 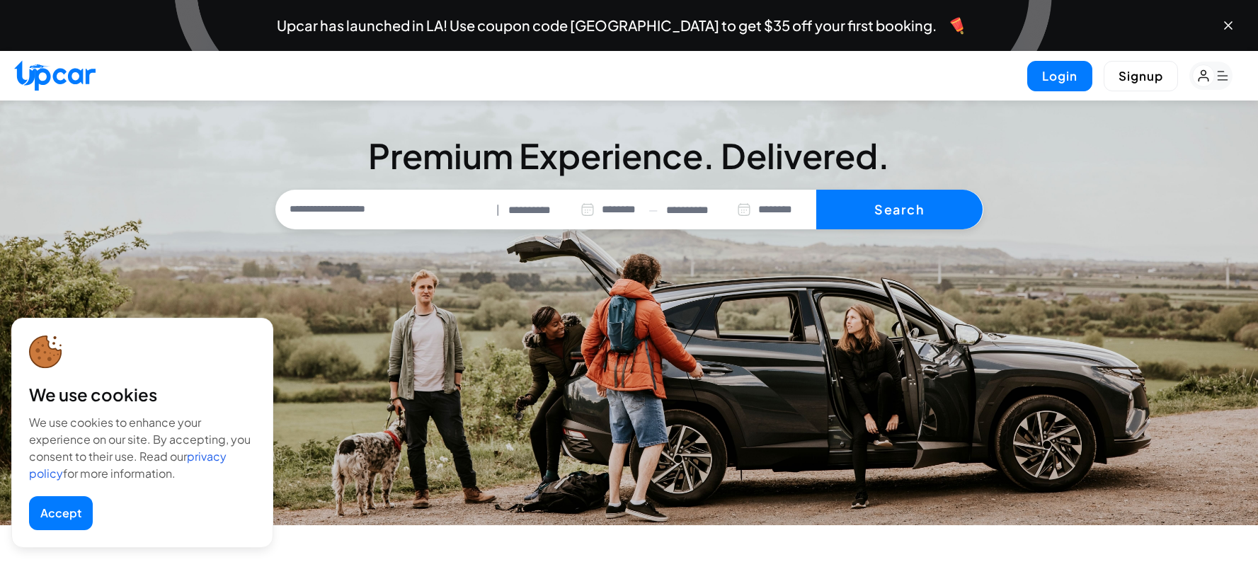 What do you see at coordinates (45, 352) in the screenshot?
I see `img: cookie-icon.svg` at bounding box center [45, 352].